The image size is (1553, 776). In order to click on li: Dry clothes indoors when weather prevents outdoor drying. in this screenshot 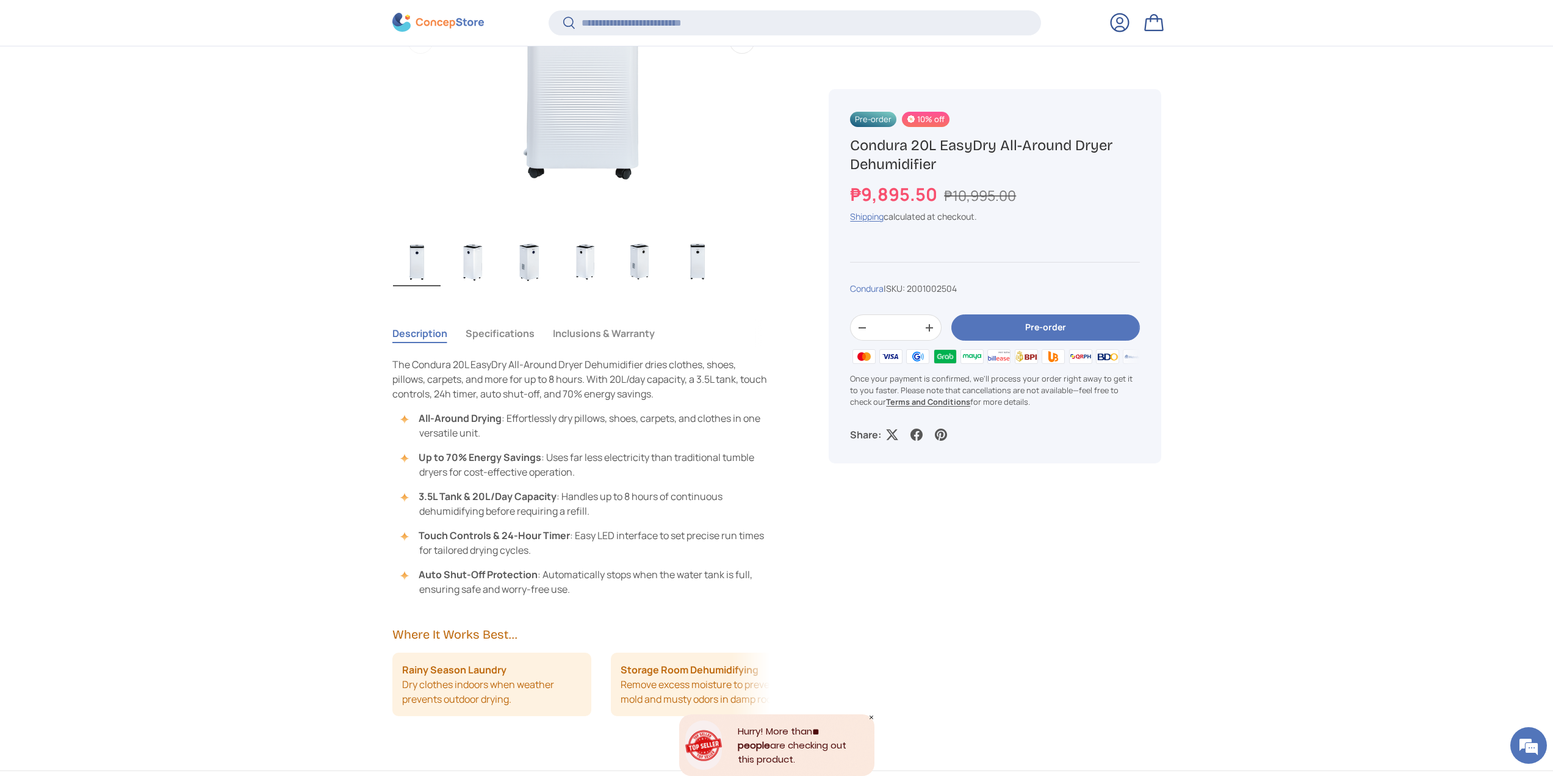, I will do `click(492, 684)`.